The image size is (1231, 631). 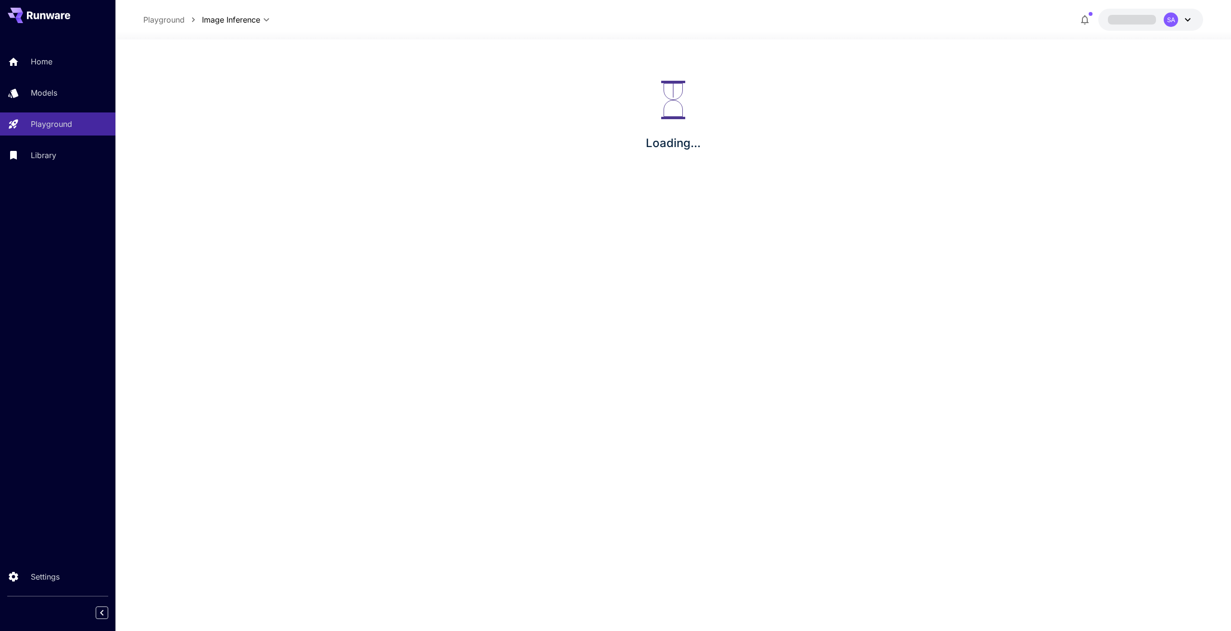 What do you see at coordinates (43, 155) in the screenshot?
I see `p: Library` at bounding box center [43, 155].